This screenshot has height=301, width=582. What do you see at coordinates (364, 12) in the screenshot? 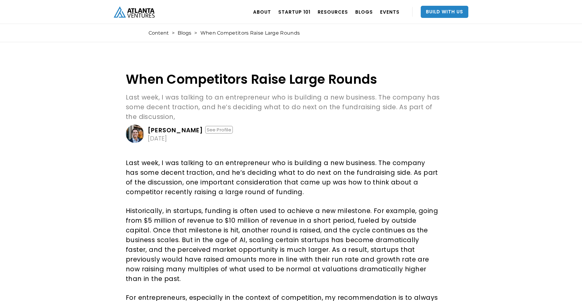
I see `a: BLOGS` at bounding box center [364, 12].